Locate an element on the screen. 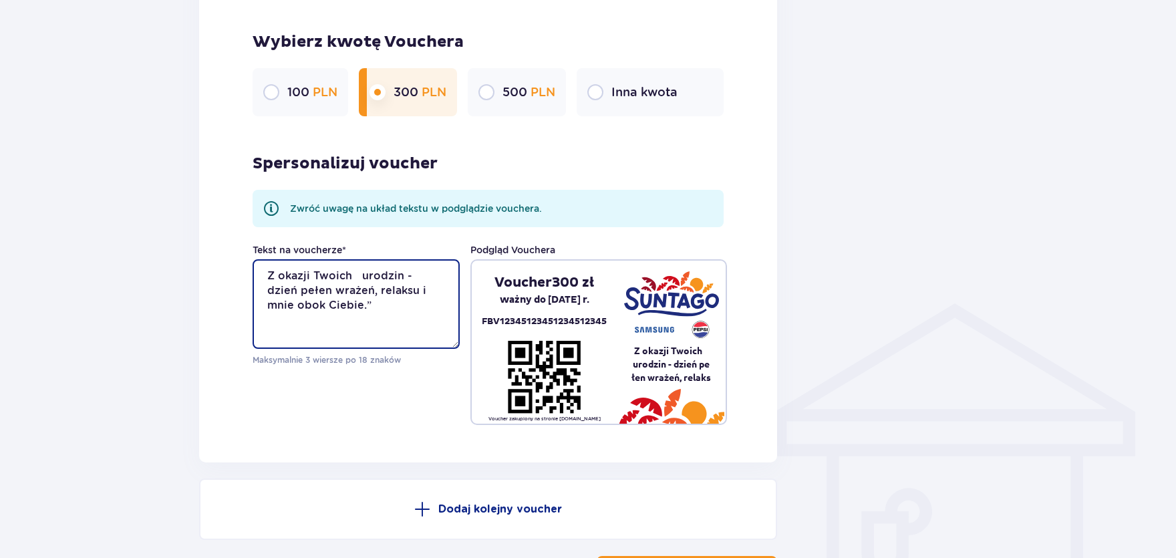 The image size is (1176, 558). button: Dodaj kolejny voucher is located at coordinates (488, 509).